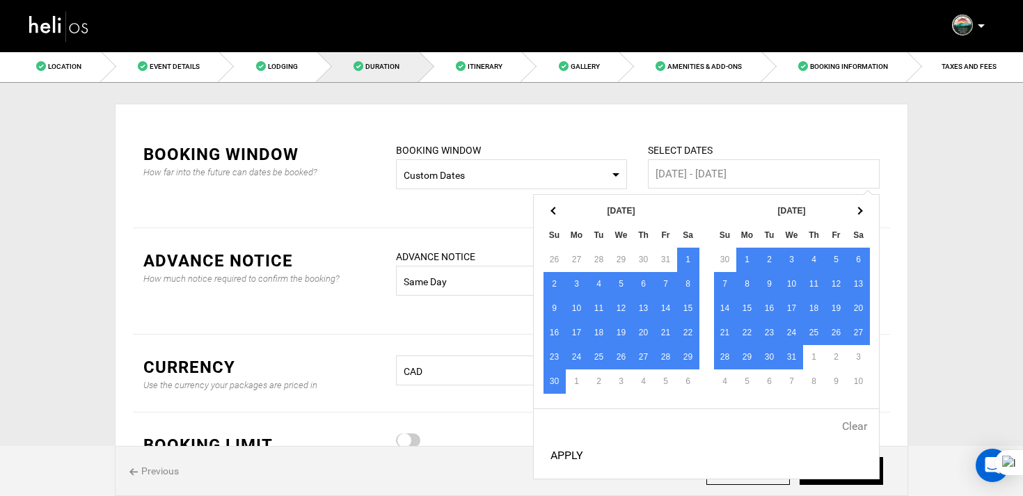  I want to click on td: 18, so click(814, 308).